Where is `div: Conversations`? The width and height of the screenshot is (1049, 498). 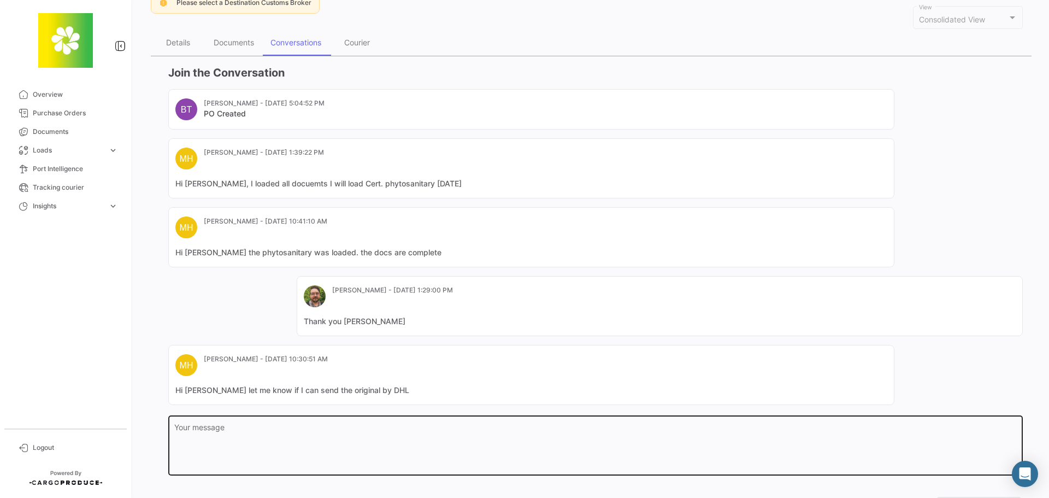 div: Conversations is located at coordinates (296, 42).